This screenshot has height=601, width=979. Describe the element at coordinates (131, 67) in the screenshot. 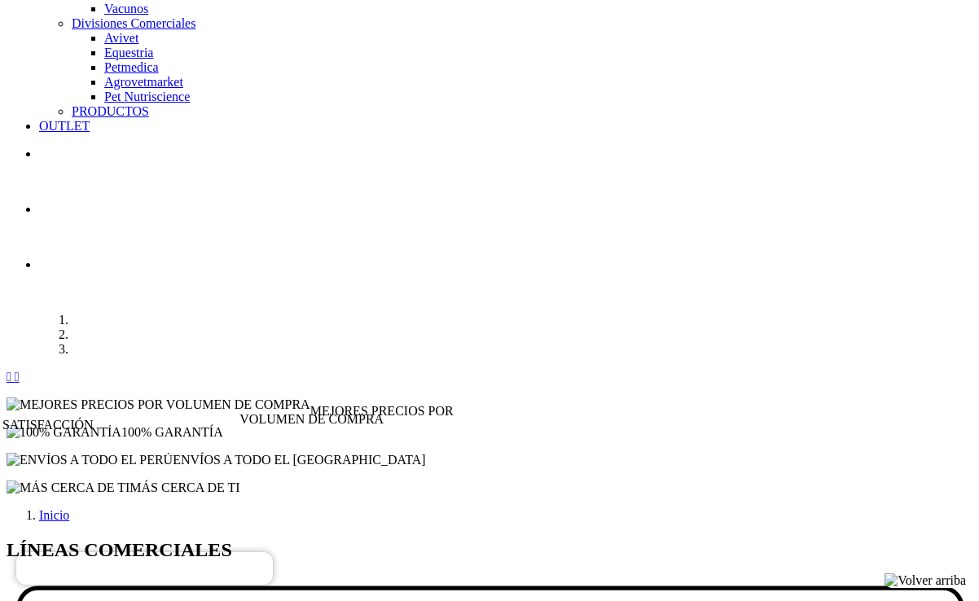

I see `span: Petmedica` at that location.